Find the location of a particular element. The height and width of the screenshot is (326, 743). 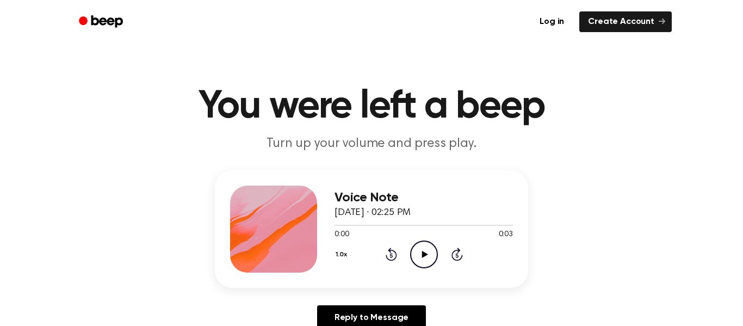

button: 1.0x is located at coordinates (342, 254).